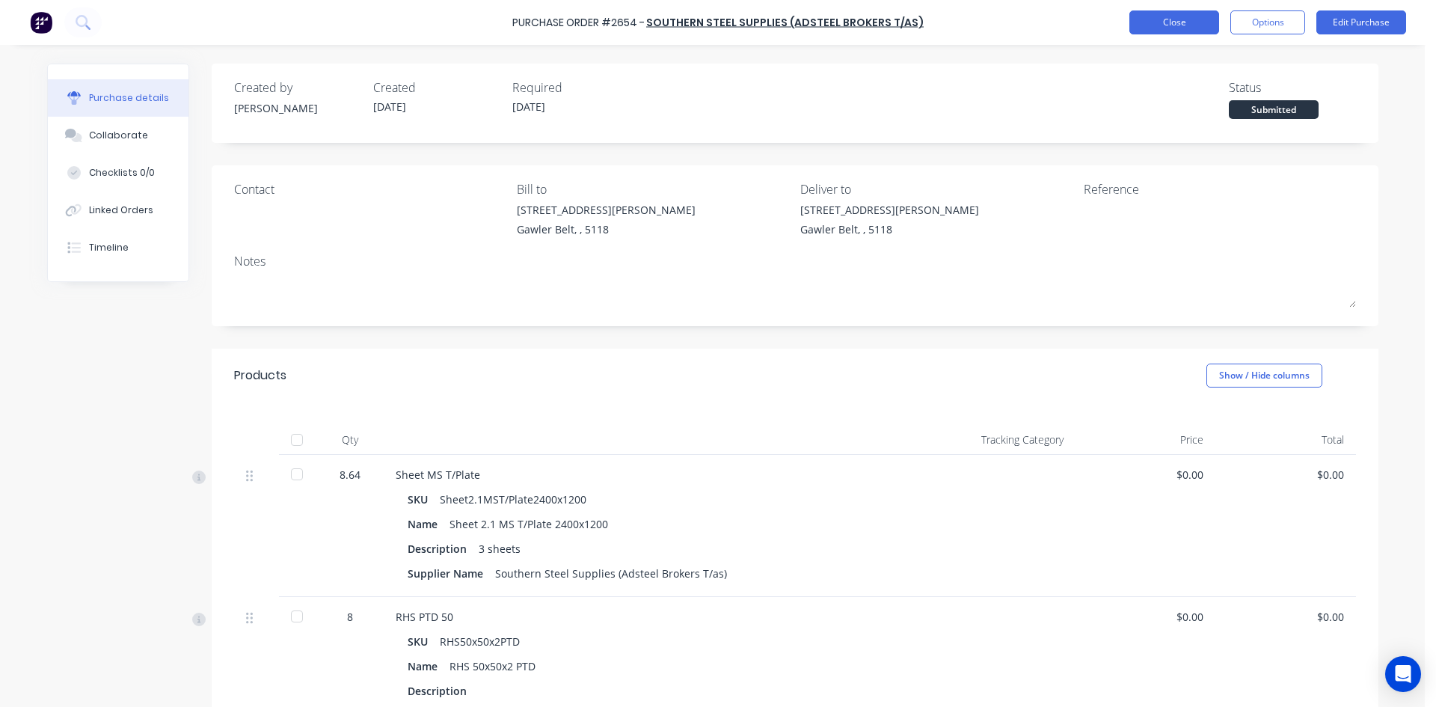 Image resolution: width=1436 pixels, height=707 pixels. I want to click on div: Price, so click(1146, 440).